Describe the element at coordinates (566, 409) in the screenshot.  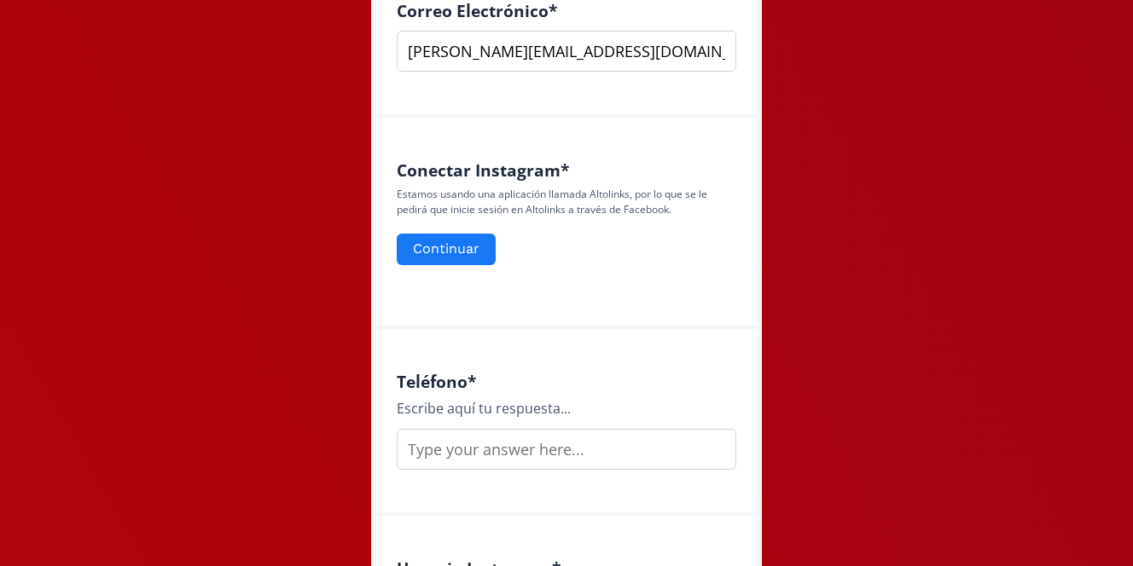
I see `div: Escribe aquí tu respuesta...` at that location.